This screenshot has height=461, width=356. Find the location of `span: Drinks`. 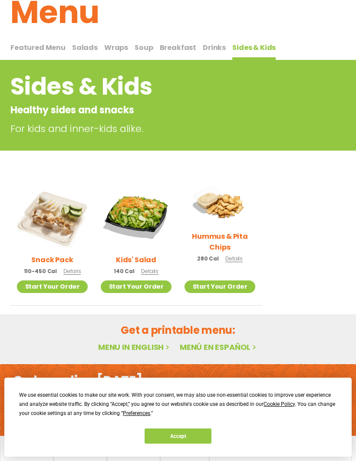

span: Drinks is located at coordinates (214, 47).